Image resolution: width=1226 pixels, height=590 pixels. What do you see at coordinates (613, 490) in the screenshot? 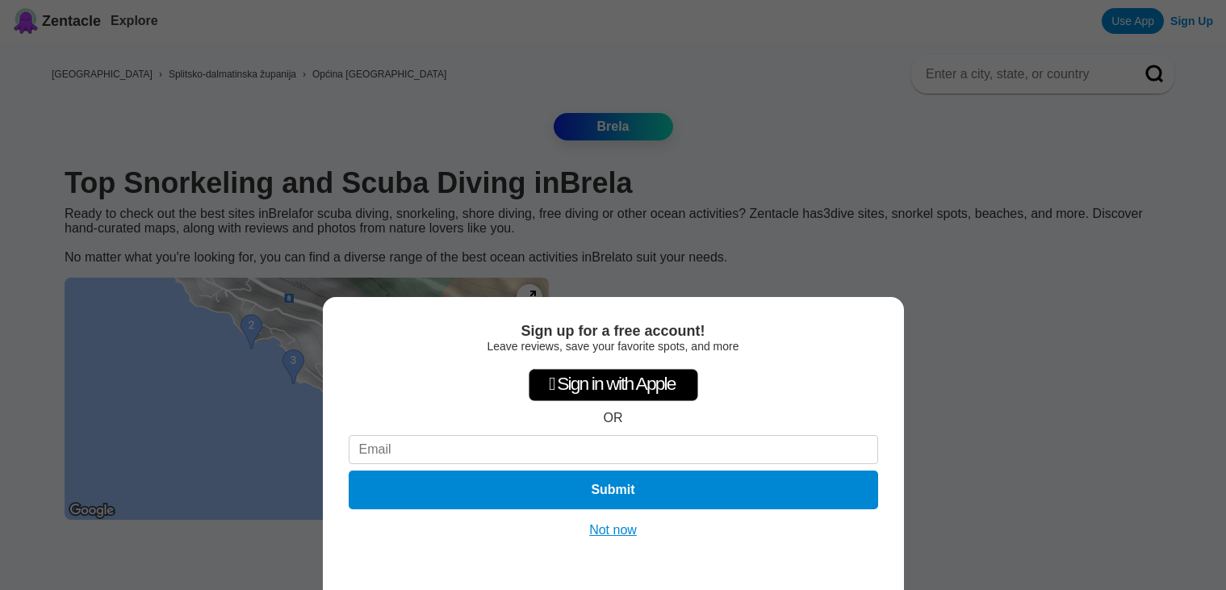
I see `button: Submit` at bounding box center [613, 490].